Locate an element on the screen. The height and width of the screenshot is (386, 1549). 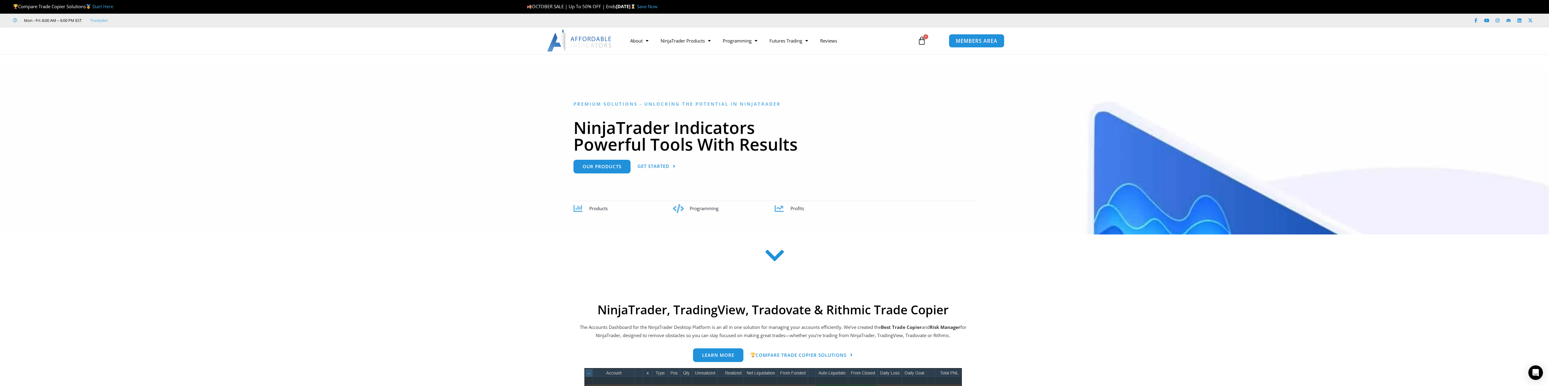
div: Open Intercom Messenger is located at coordinates (1535, 372).